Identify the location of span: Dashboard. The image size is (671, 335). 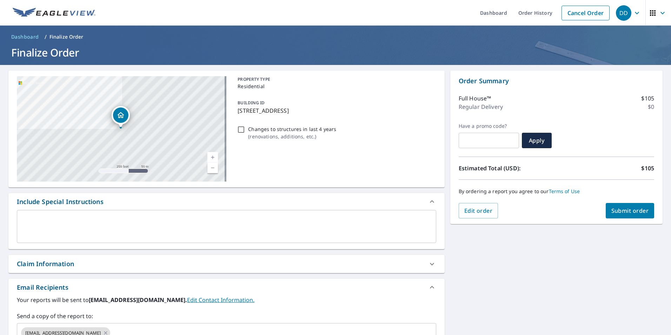
(25, 37).